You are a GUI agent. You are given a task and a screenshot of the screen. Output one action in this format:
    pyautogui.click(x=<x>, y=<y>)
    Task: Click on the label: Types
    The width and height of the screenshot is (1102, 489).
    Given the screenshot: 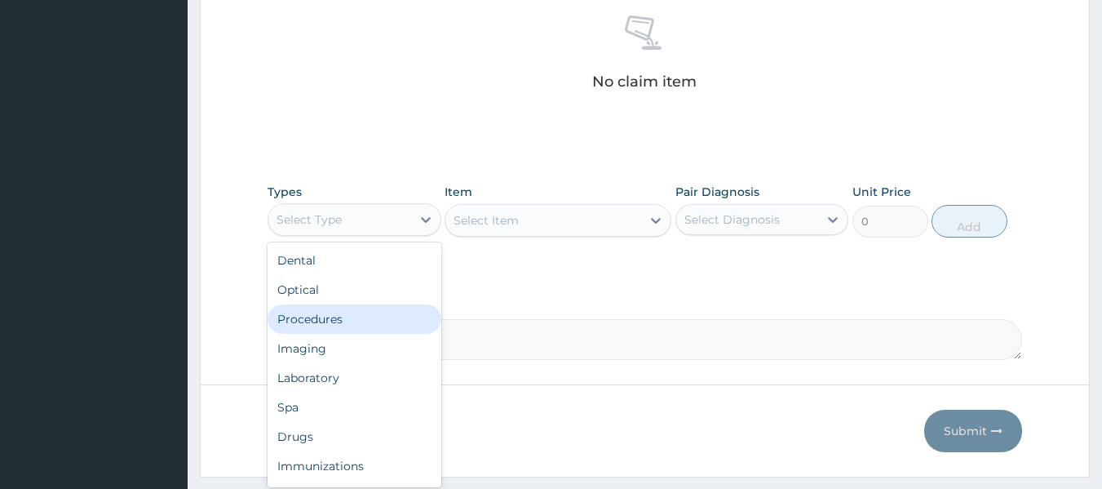 What is the action you would take?
    pyautogui.click(x=285, y=192)
    